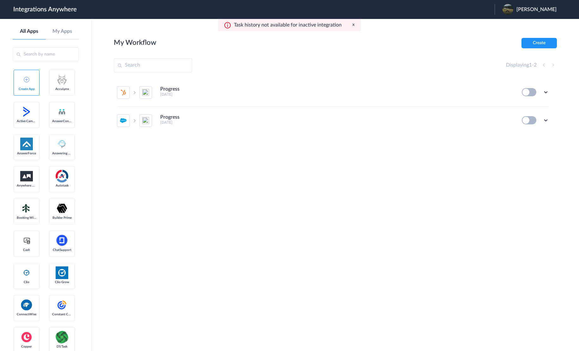 The image size is (579, 351). What do you see at coordinates (62, 273) in the screenshot?
I see `img: Clio.jpg` at bounding box center [62, 273].